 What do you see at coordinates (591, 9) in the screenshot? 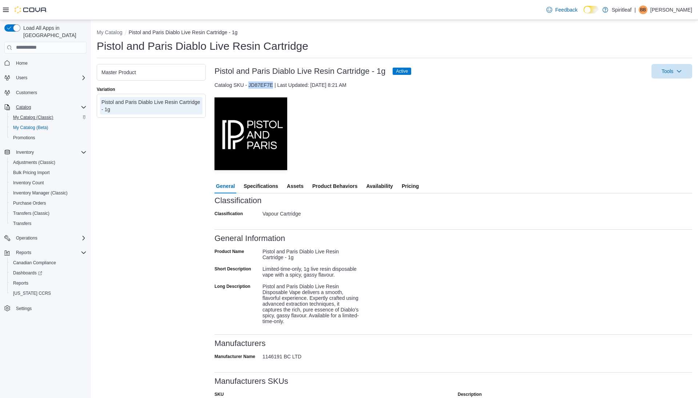
I see `input: Dark Mode` at bounding box center [591, 9].